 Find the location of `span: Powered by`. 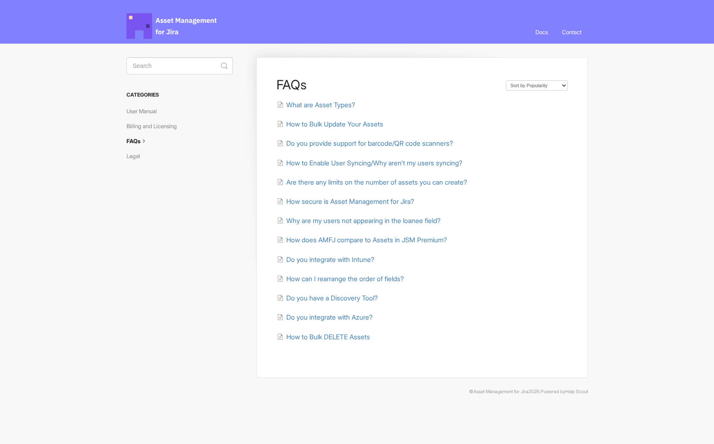

span: Powered by is located at coordinates (564, 391).